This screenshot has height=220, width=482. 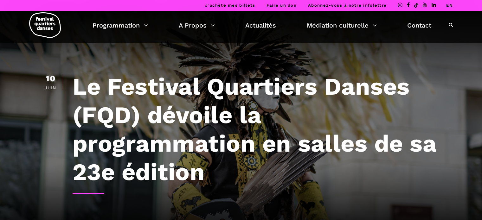 What do you see at coordinates (341, 25) in the screenshot?
I see `a: Médiation culturelle` at bounding box center [341, 25].